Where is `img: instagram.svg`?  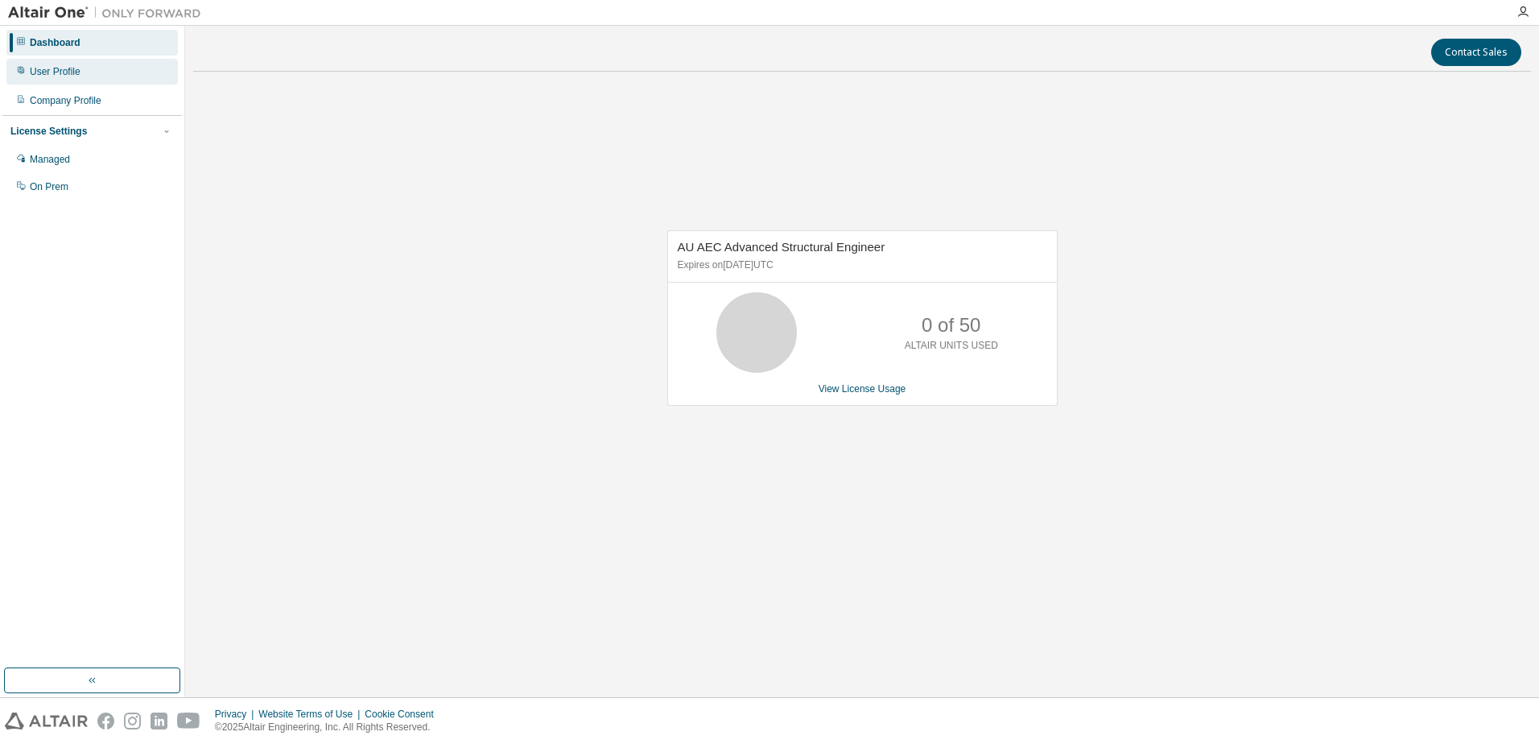
img: instagram.svg is located at coordinates (132, 720).